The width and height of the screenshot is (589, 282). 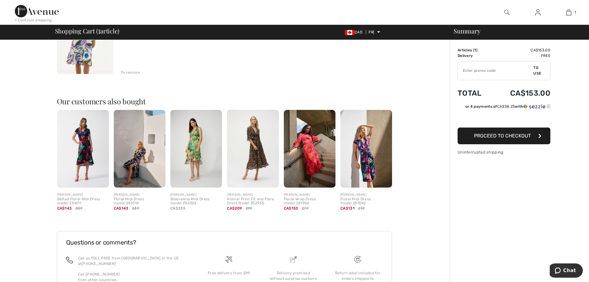 I want to click on font: ⓘ, so click(x=549, y=106).